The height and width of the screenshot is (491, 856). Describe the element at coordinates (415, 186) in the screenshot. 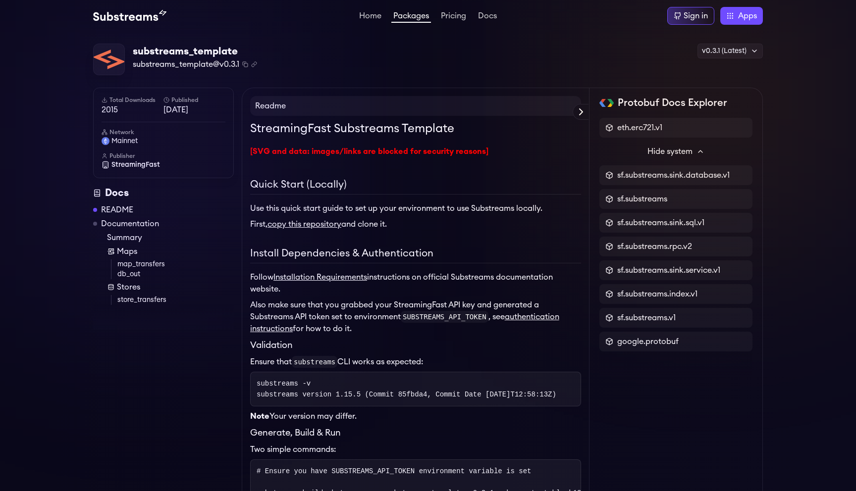

I see `h2: Quick Start (Locally)` at that location.